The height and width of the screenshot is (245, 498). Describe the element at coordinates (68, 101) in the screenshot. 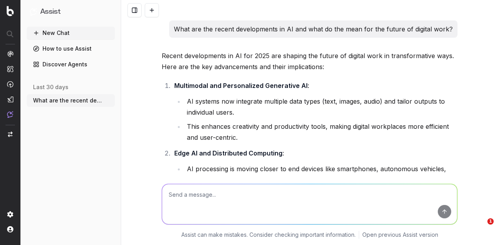

I see `span: What are the recent developments in AI a` at that location.